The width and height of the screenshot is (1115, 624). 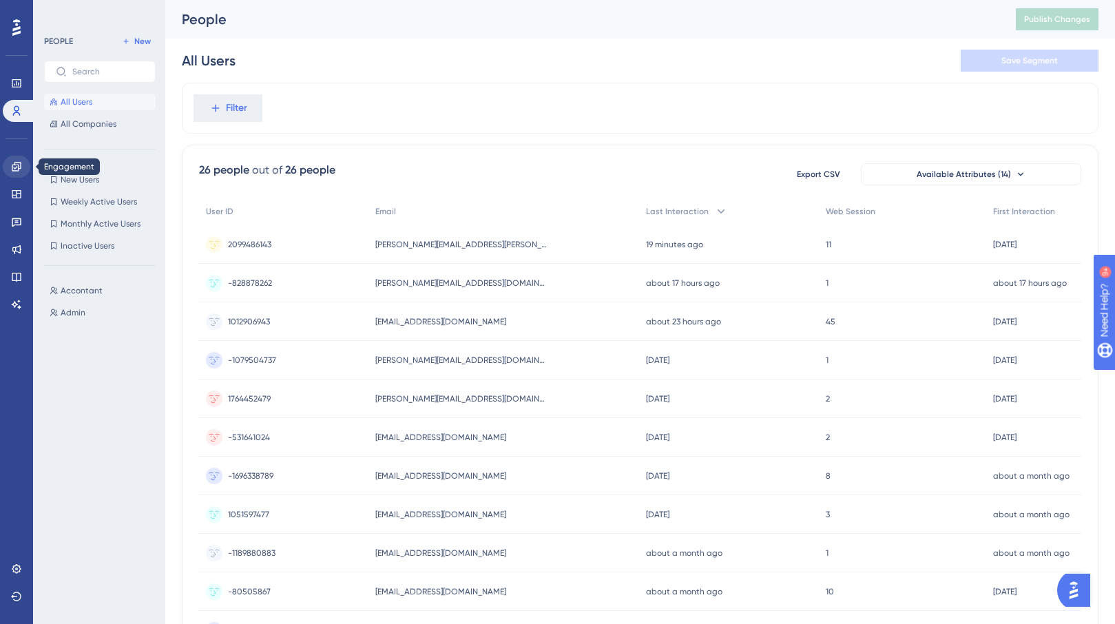 I want to click on span: 10, so click(x=830, y=591).